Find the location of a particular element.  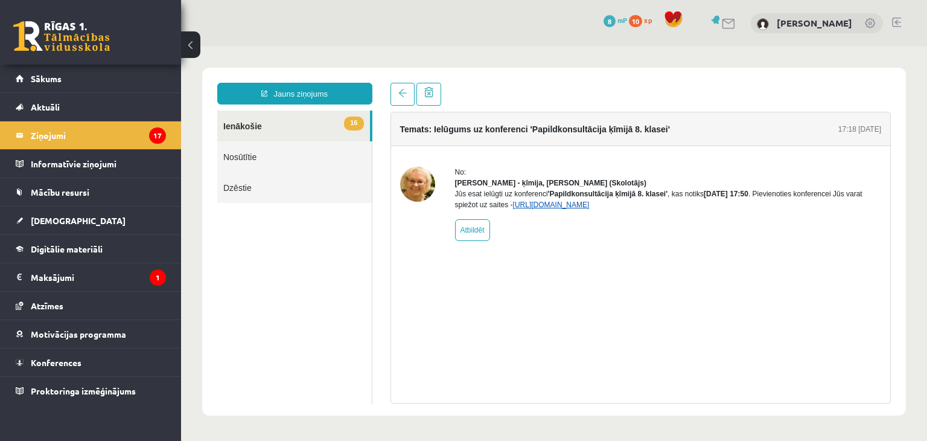

legend: Maksājumi is located at coordinates (98, 277).